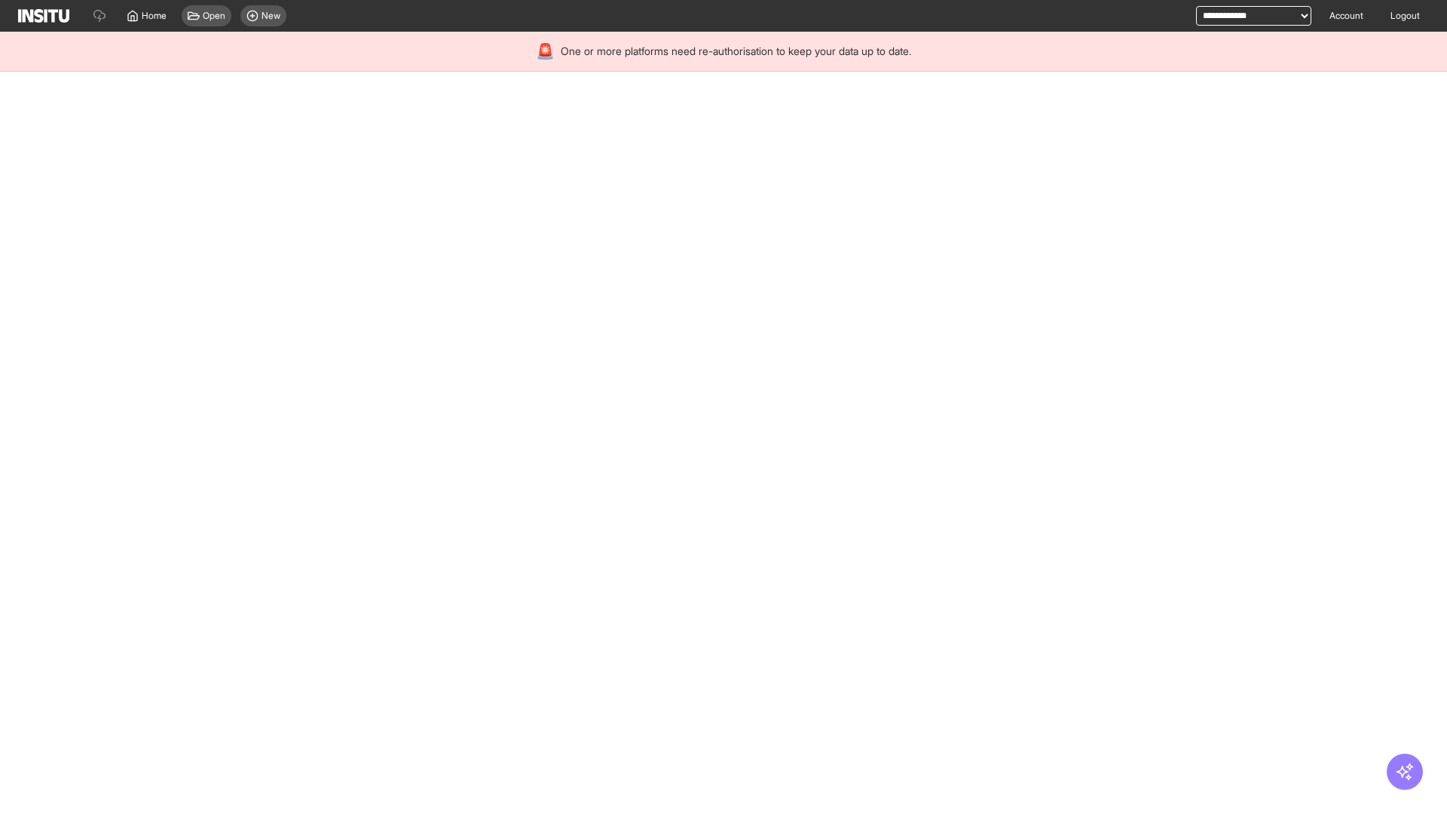  Describe the element at coordinates (154, 16) in the screenshot. I see `span: Home` at that location.